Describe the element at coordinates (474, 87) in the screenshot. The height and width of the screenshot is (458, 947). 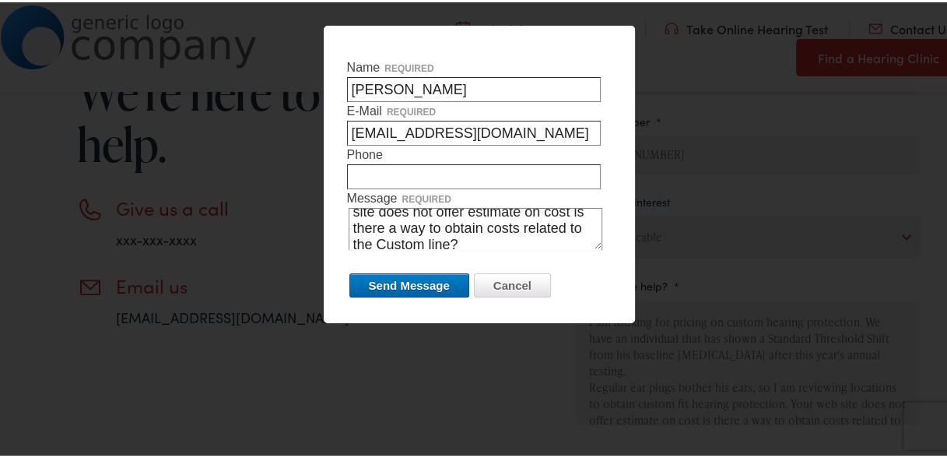
I see `input: Namerequired` at that location.